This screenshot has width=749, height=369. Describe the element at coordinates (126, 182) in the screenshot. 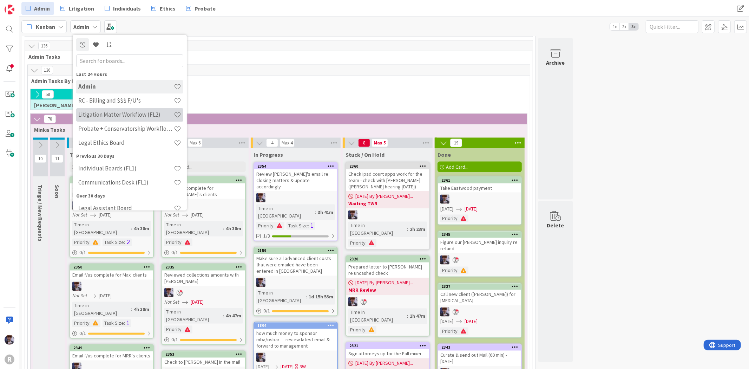

I see `h4: Communications Desk (FL1)` at that location.